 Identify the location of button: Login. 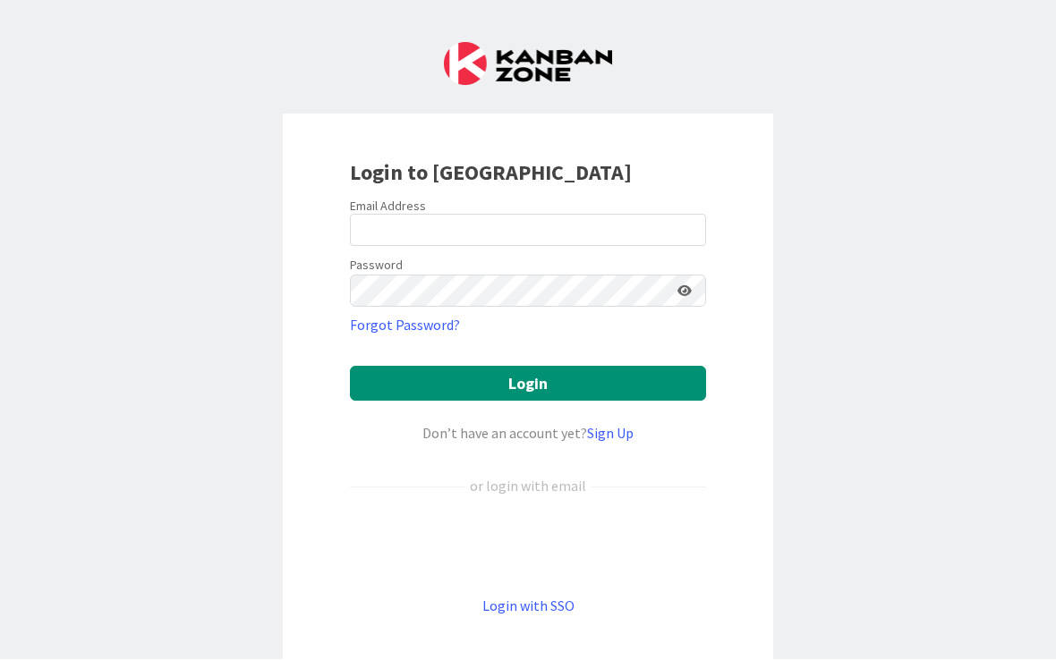
(528, 384).